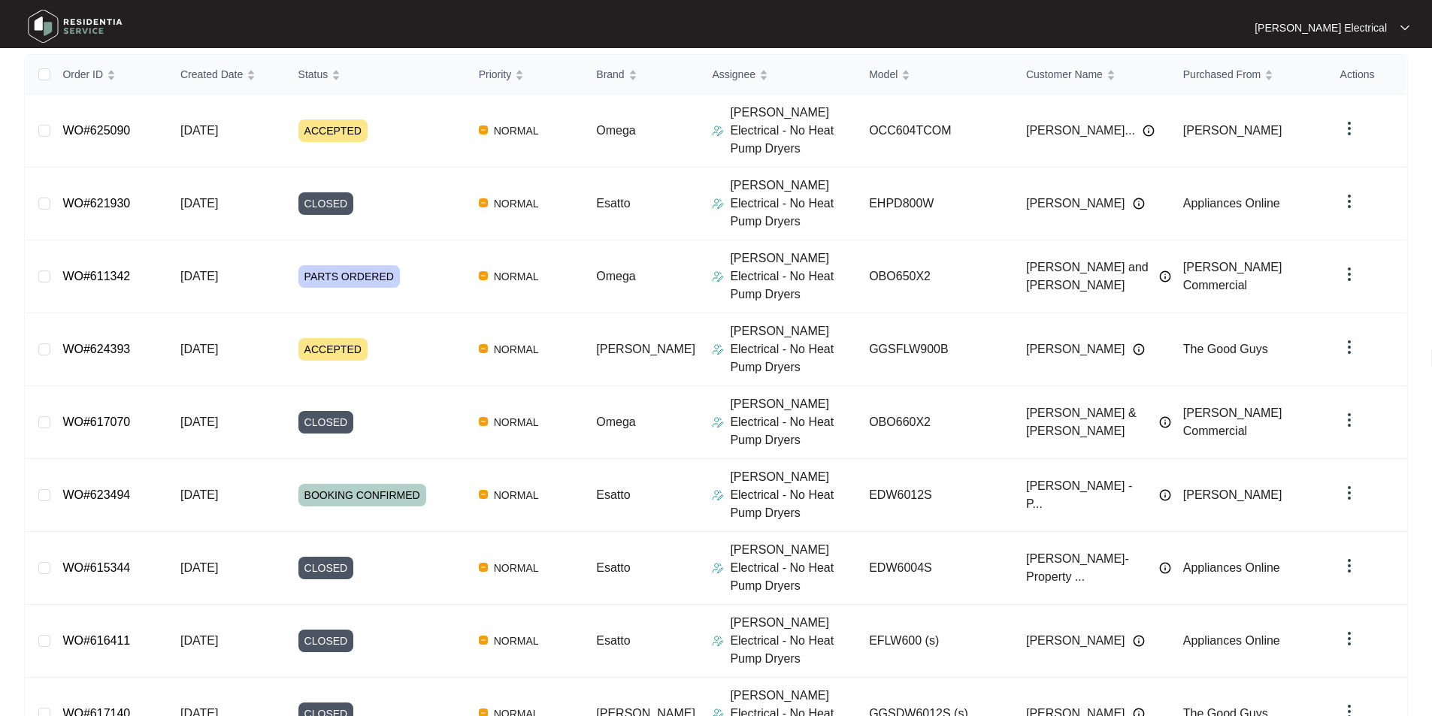 Image resolution: width=1432 pixels, height=716 pixels. Describe the element at coordinates (935, 277) in the screenshot. I see `td: OBO650X2` at that location.